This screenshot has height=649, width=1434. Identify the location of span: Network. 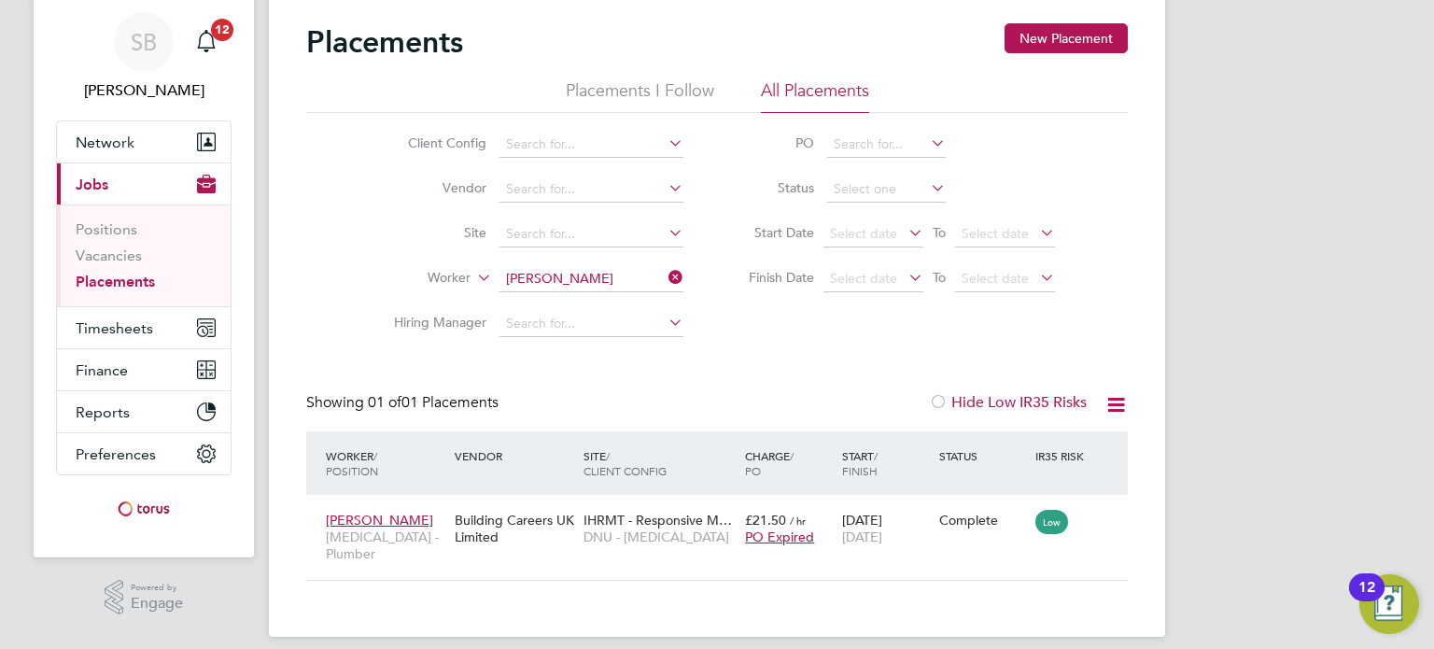
(105, 142).